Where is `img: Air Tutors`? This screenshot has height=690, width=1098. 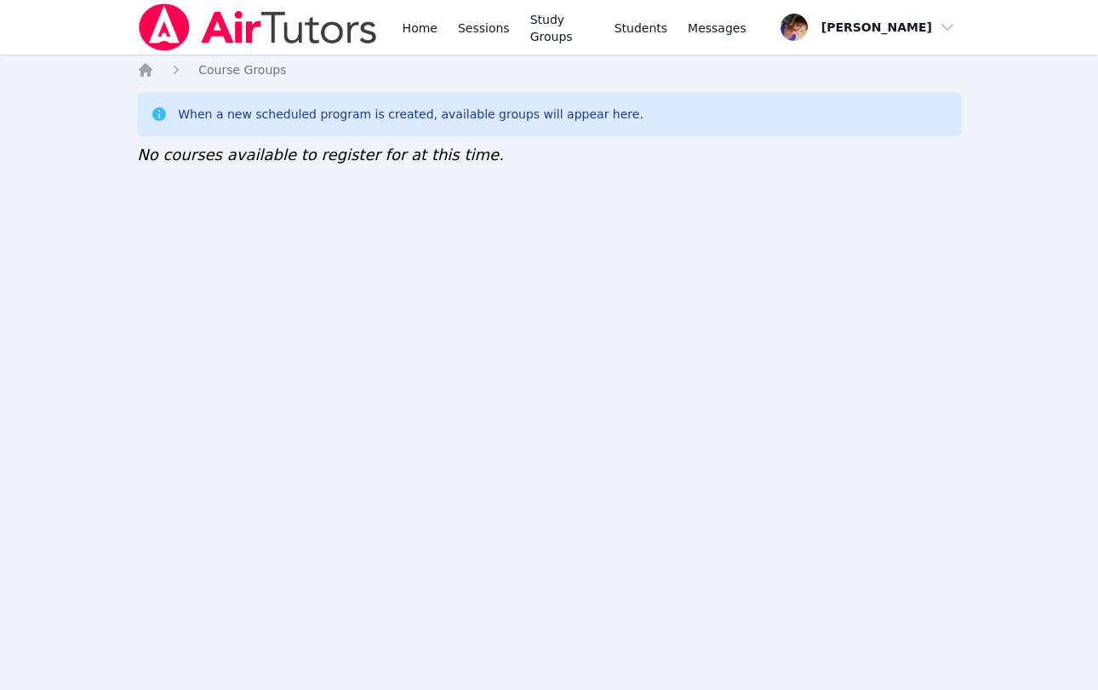
img: Air Tutors is located at coordinates (257, 27).